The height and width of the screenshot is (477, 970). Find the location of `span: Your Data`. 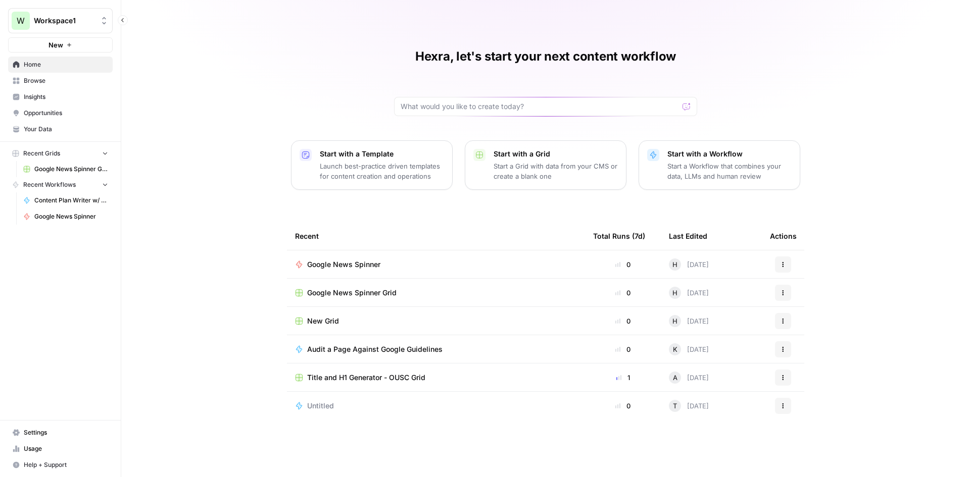

span: Your Data is located at coordinates (66, 129).